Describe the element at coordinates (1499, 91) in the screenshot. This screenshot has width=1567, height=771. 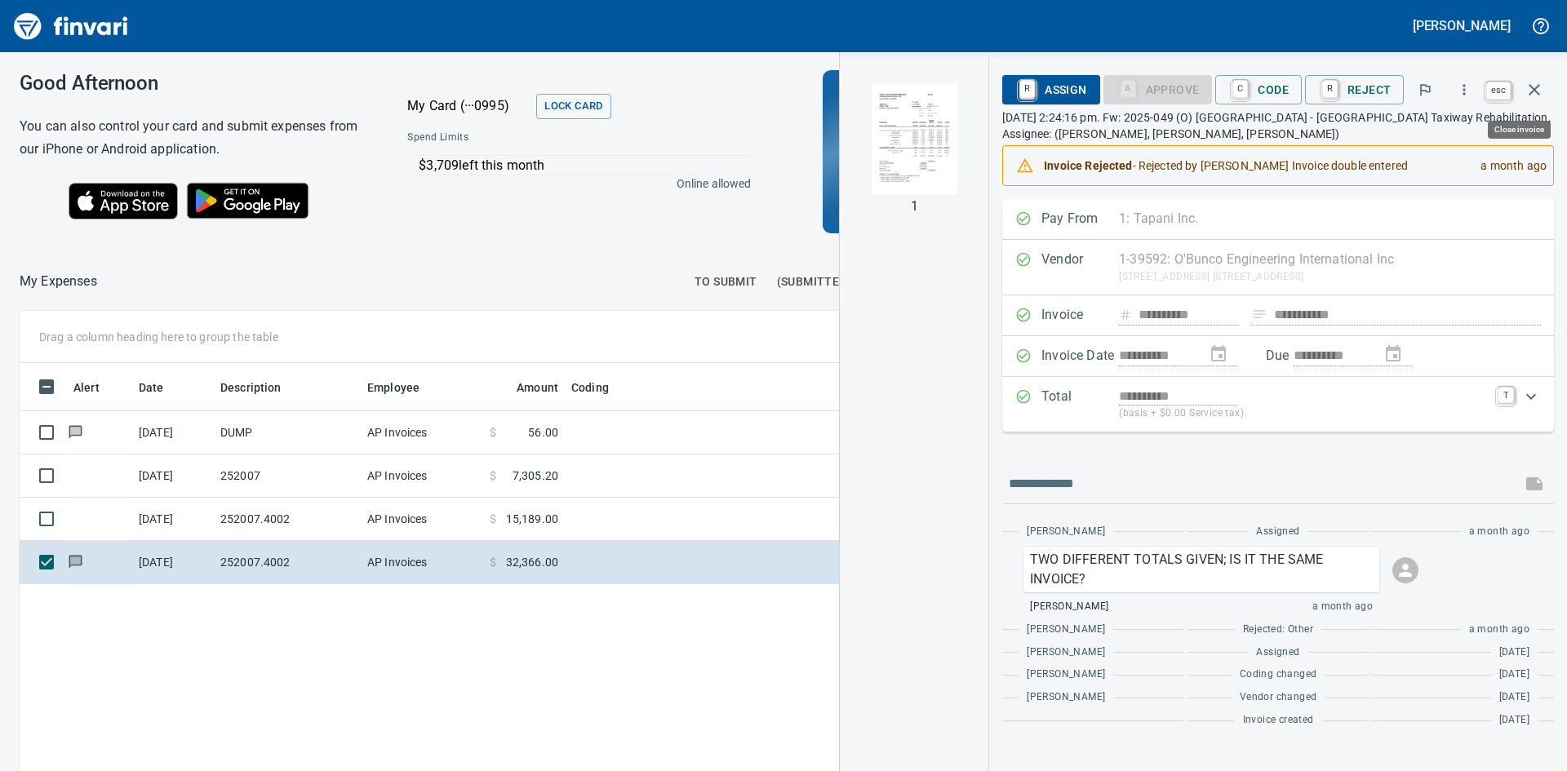
I see `a: esc` at that location.